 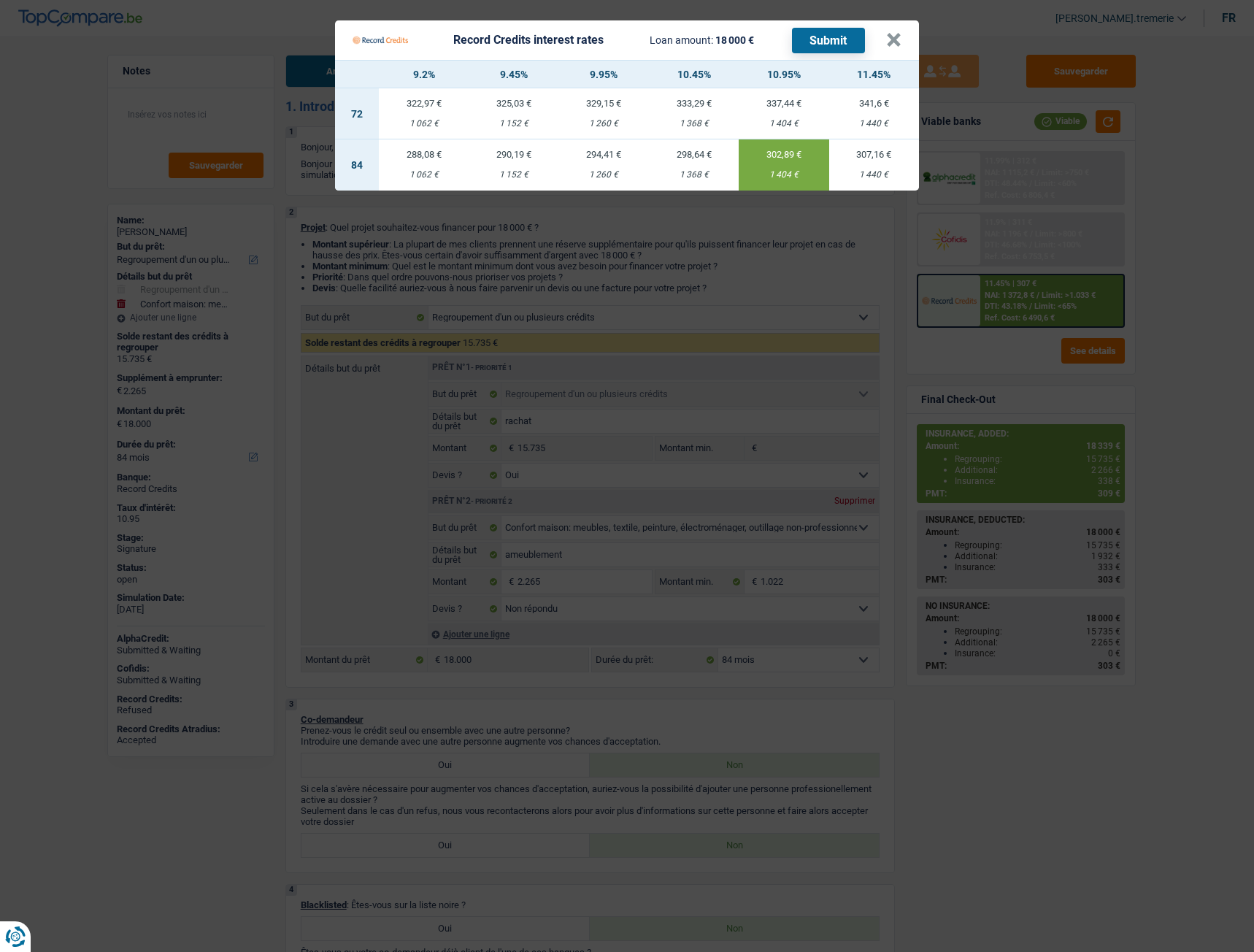 I want to click on div: 322,97 €, so click(x=423, y=103).